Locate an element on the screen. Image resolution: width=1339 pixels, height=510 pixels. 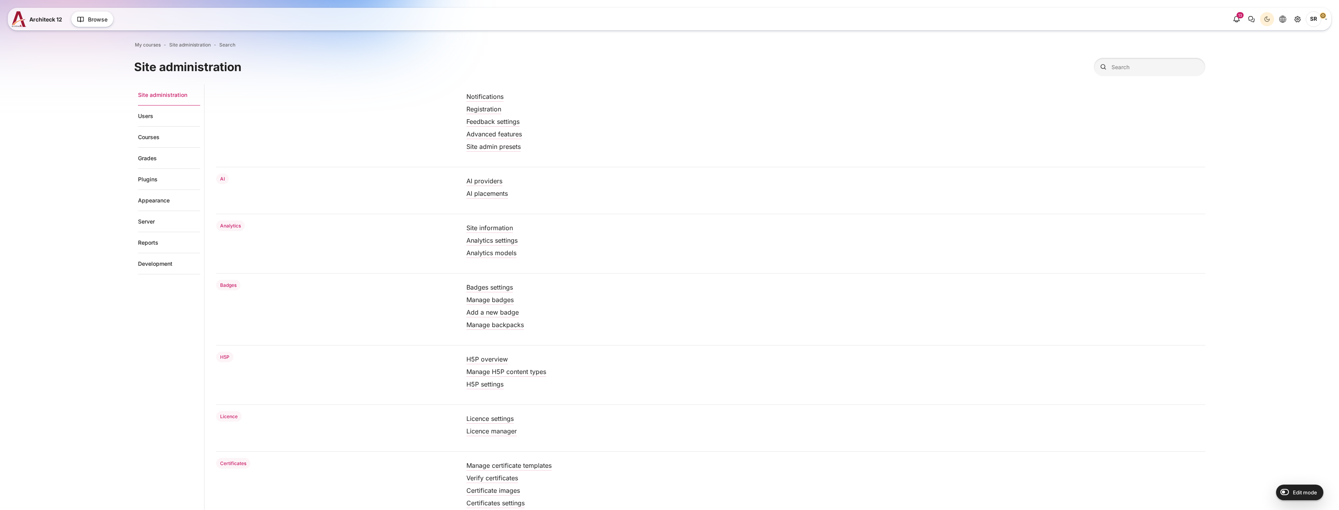
div: 13 is located at coordinates (1240, 15).